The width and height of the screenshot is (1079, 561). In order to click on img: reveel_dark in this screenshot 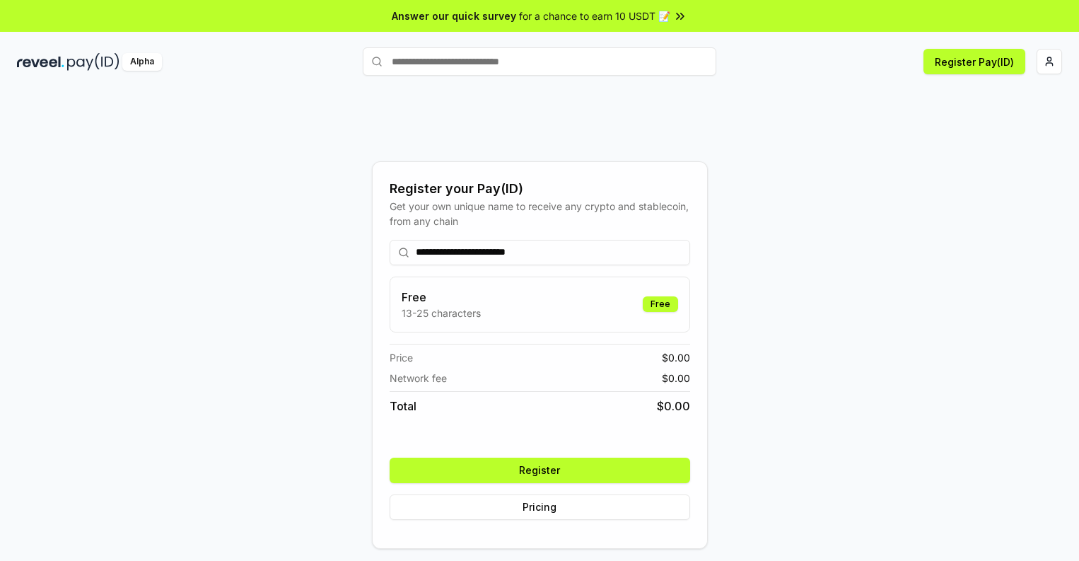, I will do `click(40, 62)`.